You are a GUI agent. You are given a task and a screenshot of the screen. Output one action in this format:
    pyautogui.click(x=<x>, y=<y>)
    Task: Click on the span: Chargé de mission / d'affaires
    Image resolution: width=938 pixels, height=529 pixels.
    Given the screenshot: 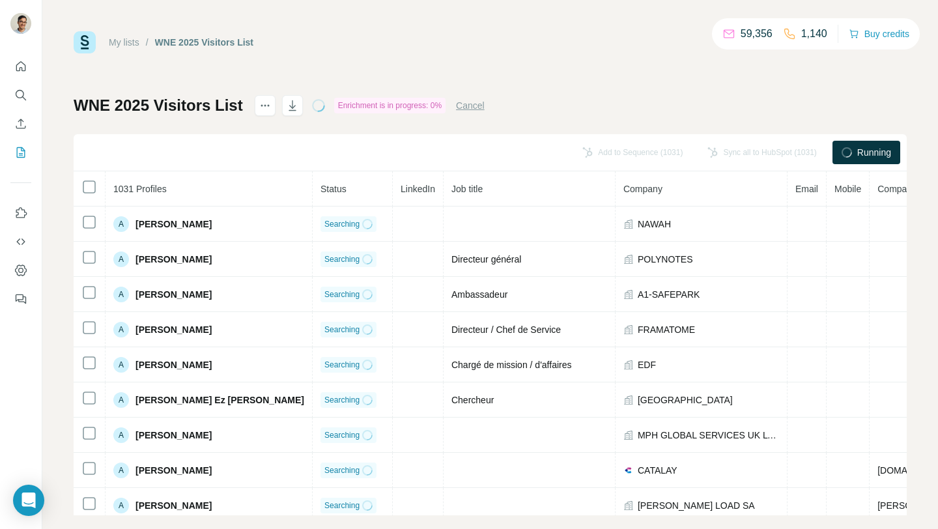 What is the action you would take?
    pyautogui.click(x=511, y=365)
    